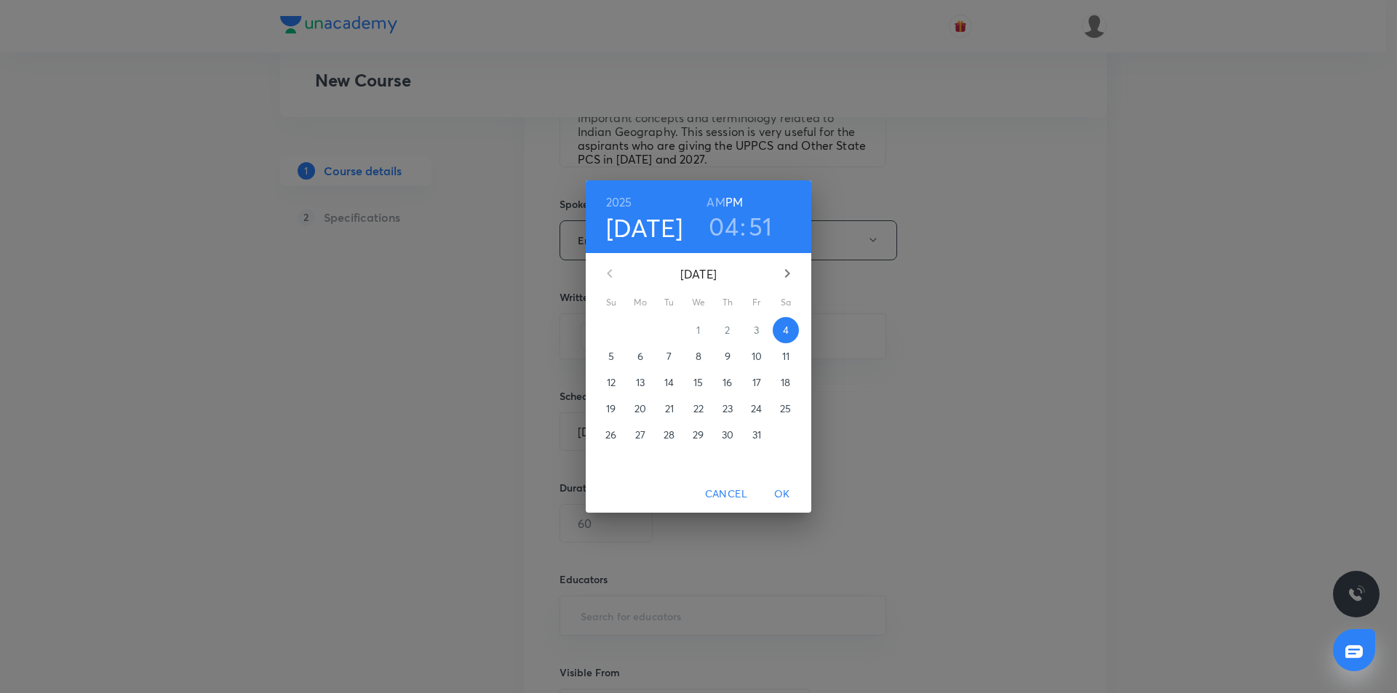  I want to click on p: 20, so click(640, 409).